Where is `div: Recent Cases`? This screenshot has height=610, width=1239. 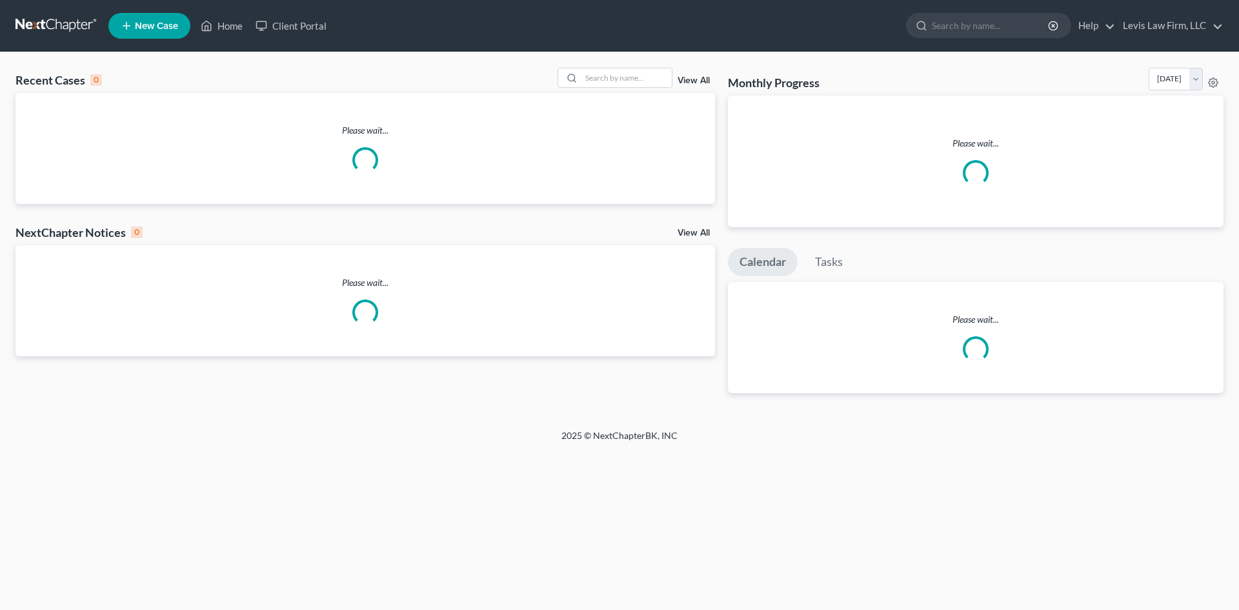
div: Recent Cases is located at coordinates (59, 80).